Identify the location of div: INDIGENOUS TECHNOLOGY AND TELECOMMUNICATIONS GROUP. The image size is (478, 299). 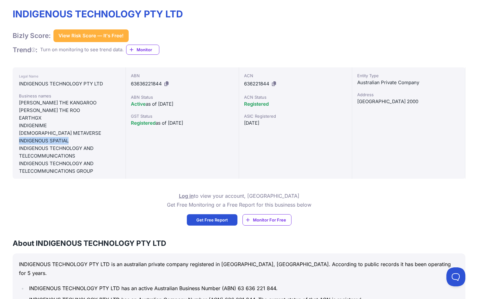
(69, 167).